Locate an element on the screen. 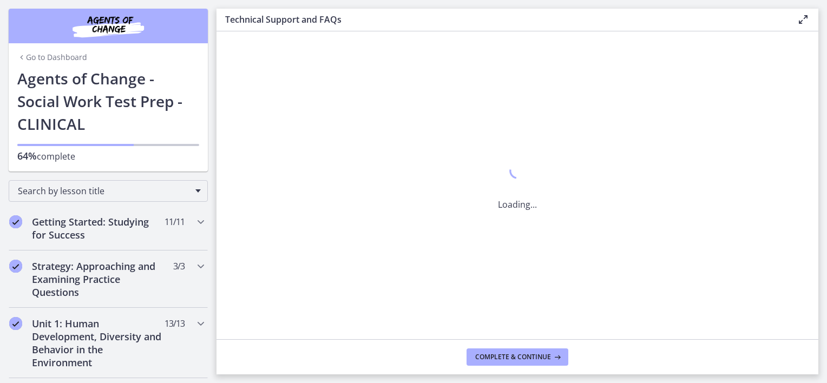  h2: Strategy: Approaching and Examining Practice Questions is located at coordinates (98, 279).